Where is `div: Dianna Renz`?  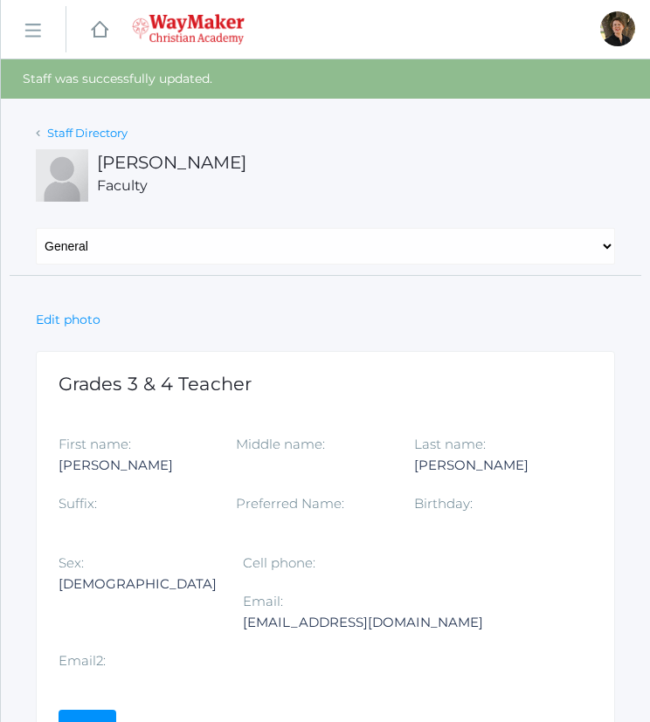
div: Dianna Renz is located at coordinates (617, 29).